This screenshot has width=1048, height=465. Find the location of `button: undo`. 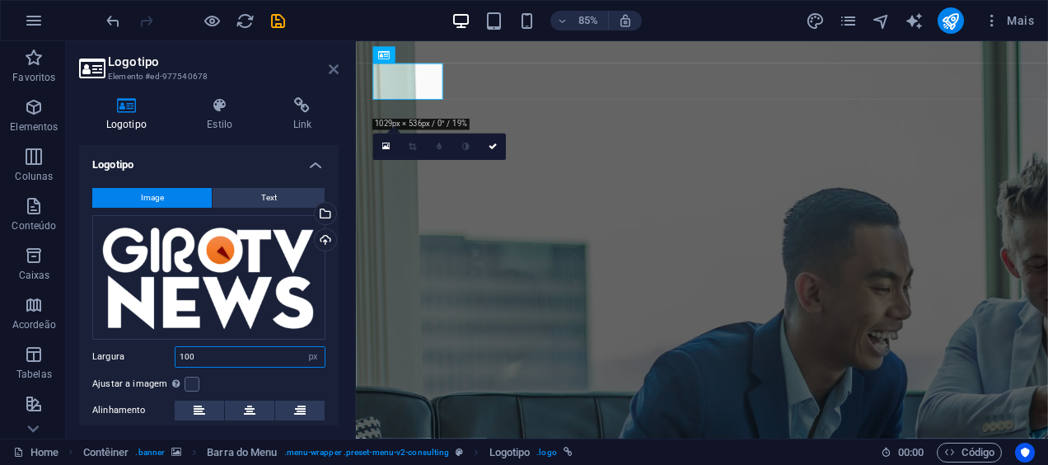

button: undo is located at coordinates (113, 21).